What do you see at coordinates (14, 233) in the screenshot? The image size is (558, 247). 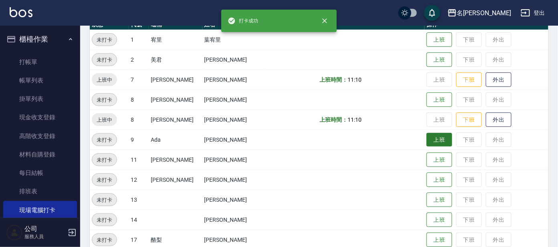 I see `img: Person` at bounding box center [14, 233].